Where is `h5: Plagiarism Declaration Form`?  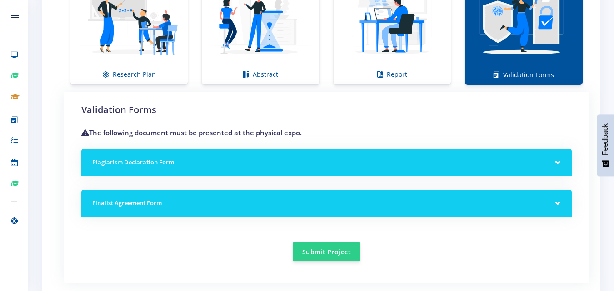
h5: Plagiarism Declaration Form is located at coordinates (326, 163).